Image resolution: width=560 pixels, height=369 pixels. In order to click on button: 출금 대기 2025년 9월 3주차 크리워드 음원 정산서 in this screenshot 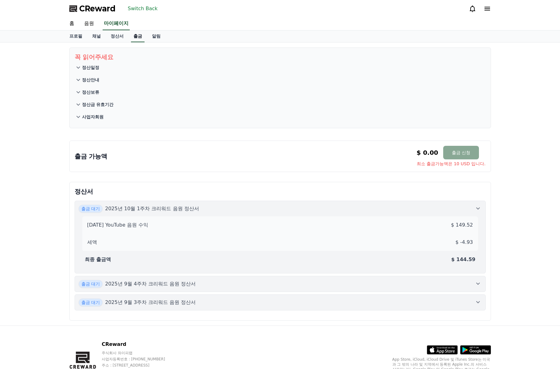, I will do `click(280, 302)`.